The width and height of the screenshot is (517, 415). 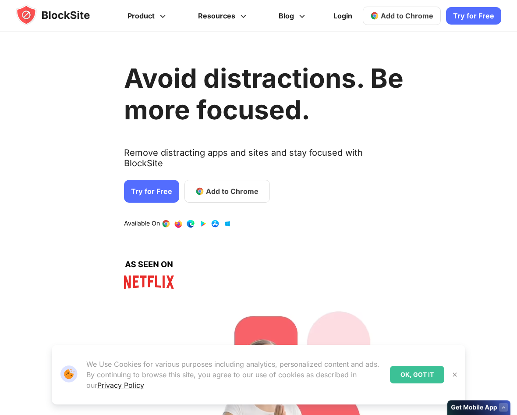 I want to click on text: Remove distracting apps and sites and stay focused with BlockSite, so click(x=264, y=161).